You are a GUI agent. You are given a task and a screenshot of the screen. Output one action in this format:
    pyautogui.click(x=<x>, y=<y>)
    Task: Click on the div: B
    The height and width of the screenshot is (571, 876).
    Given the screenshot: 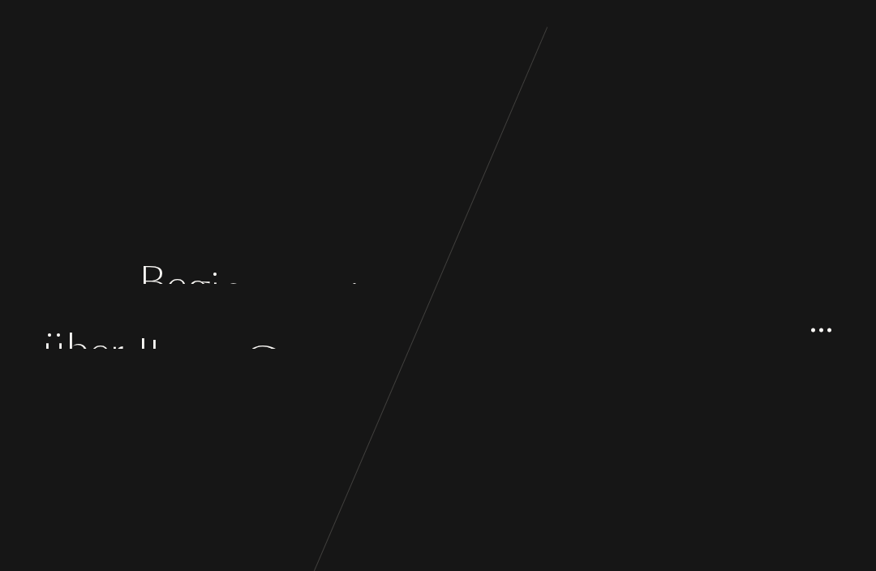 What is the action you would take?
    pyautogui.click(x=153, y=253)
    